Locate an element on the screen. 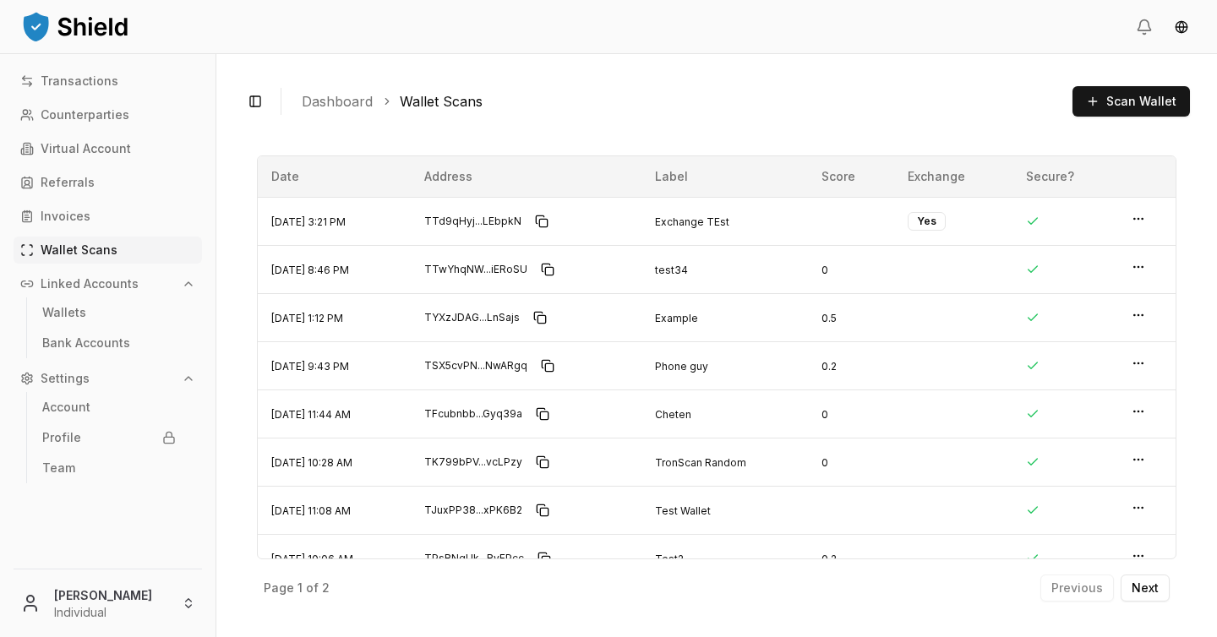 The image size is (1217, 637). span: Exchange TEst is located at coordinates (692, 222).